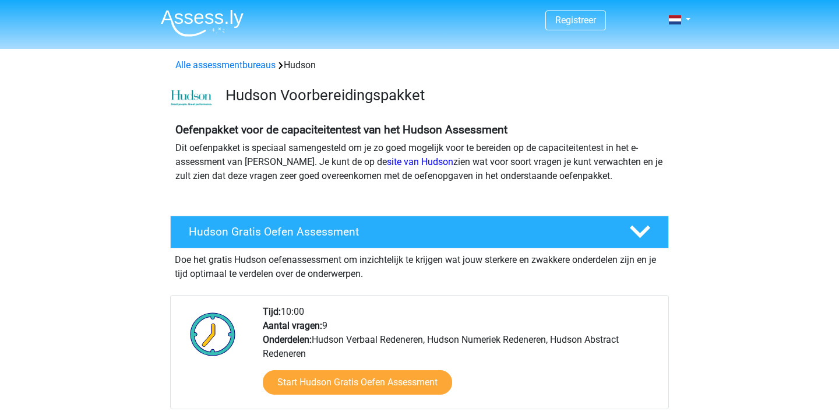 Image resolution: width=839 pixels, height=418 pixels. What do you see at coordinates (272, 311) in the screenshot?
I see `b: Tijd:` at bounding box center [272, 311].